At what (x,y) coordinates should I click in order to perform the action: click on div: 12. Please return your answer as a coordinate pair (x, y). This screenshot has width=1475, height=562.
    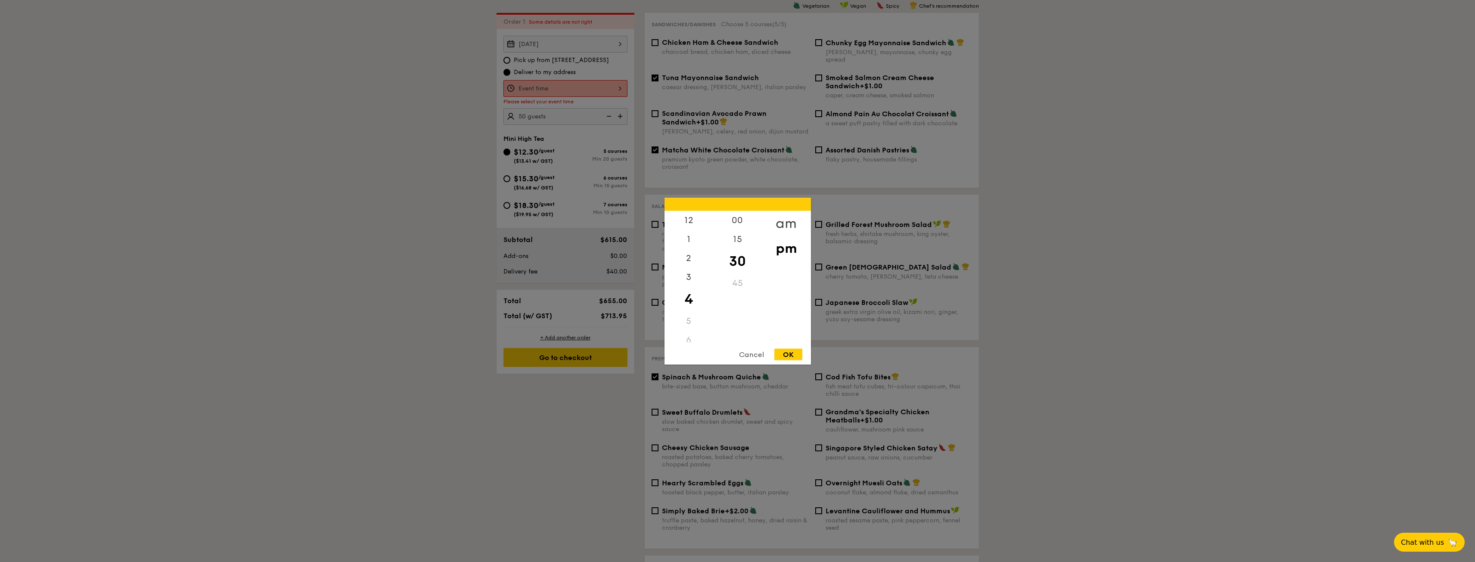
    Looking at the image, I should click on (689, 220).